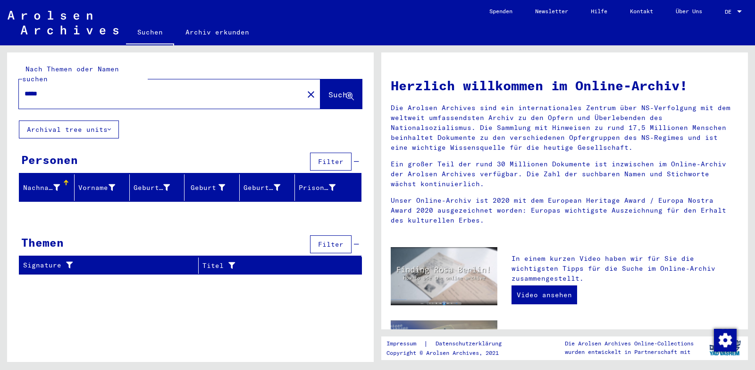 The height and width of the screenshot is (370, 755). I want to click on a: Suchen, so click(150, 33).